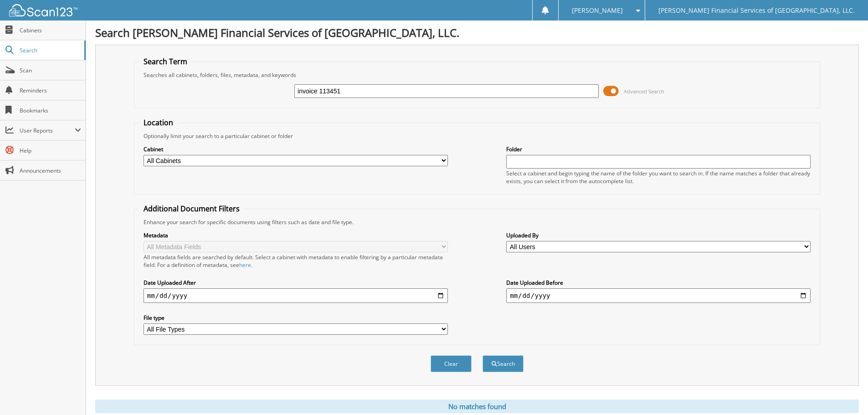 The width and height of the screenshot is (868, 415). I want to click on span: Cabinets, so click(50, 30).